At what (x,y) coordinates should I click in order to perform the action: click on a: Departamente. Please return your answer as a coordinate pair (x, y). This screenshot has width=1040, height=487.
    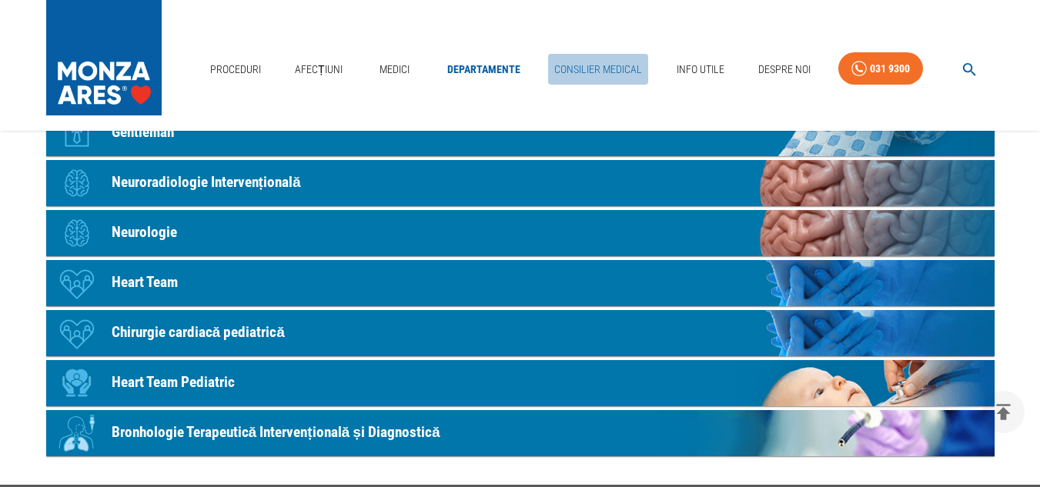
    Looking at the image, I should click on (483, 69).